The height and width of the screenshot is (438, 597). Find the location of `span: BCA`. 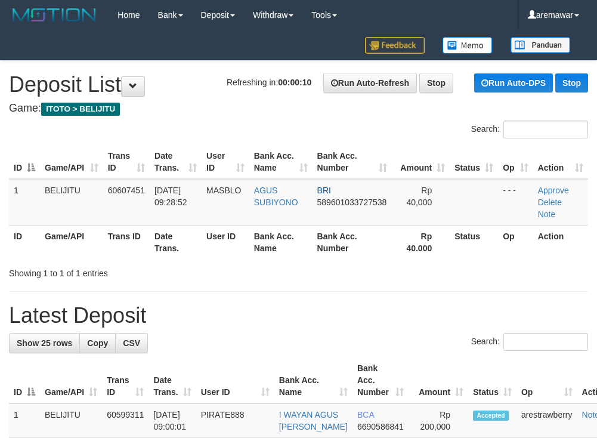

span: BCA is located at coordinates (366, 415).